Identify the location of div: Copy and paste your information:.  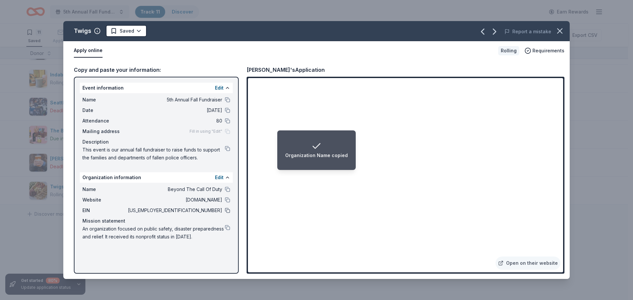
(156, 70).